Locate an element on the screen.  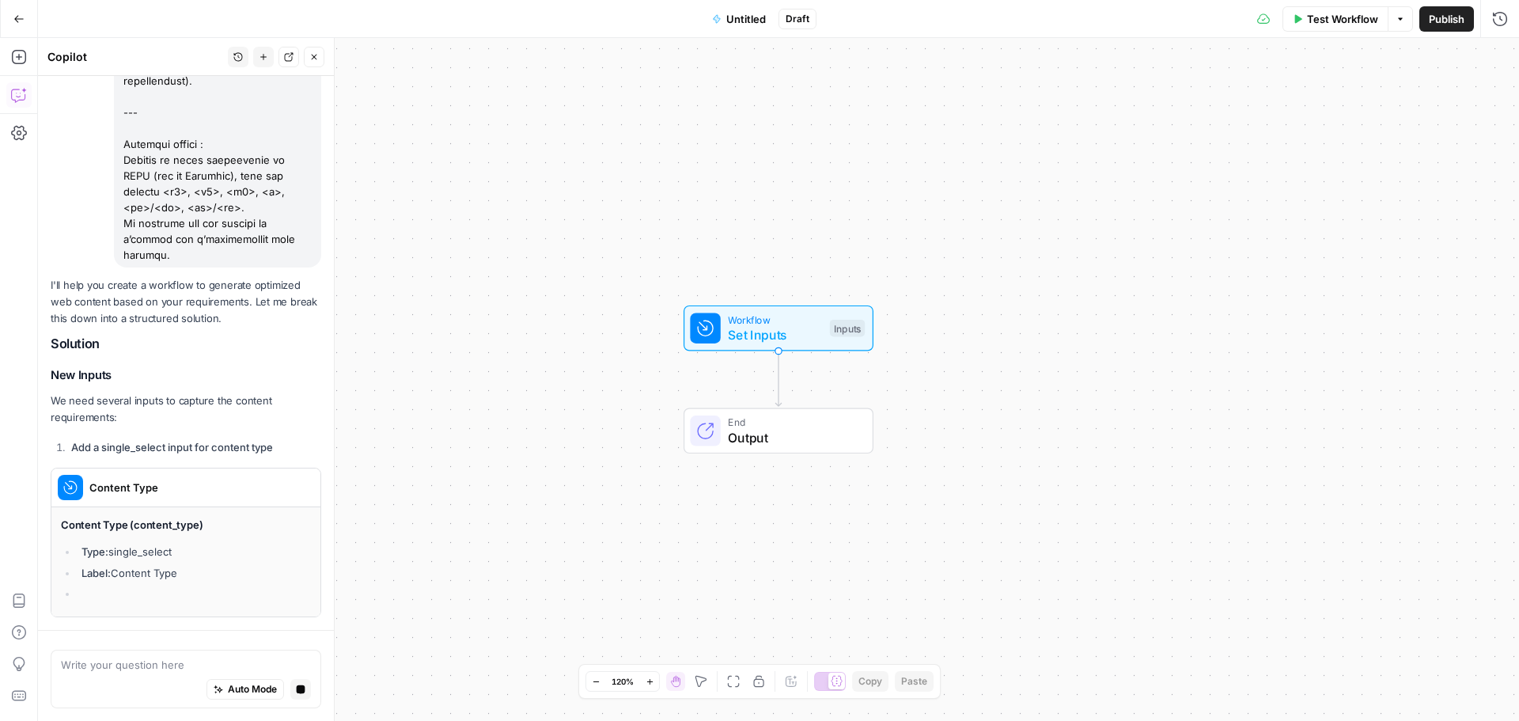
span: End is located at coordinates (792, 422).